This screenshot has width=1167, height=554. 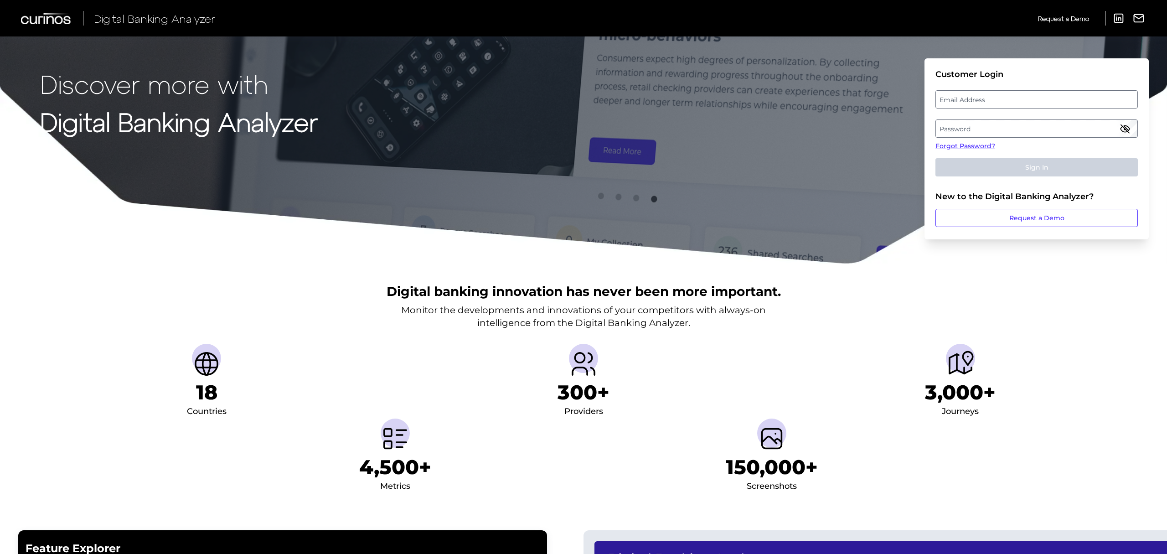 I want to click on div: Providers, so click(x=584, y=412).